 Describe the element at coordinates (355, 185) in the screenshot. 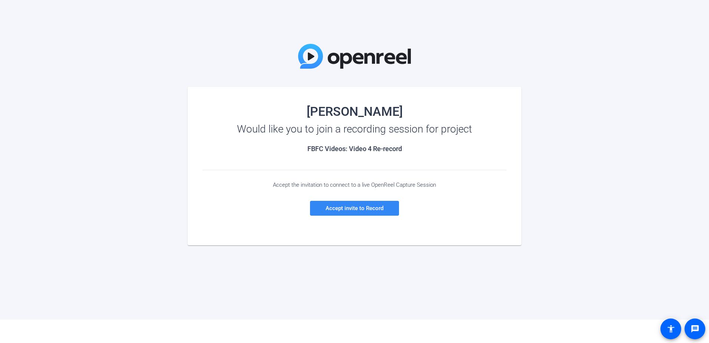

I see `div: Accept the invitation to connect to a live OpenReel Capture Session` at that location.